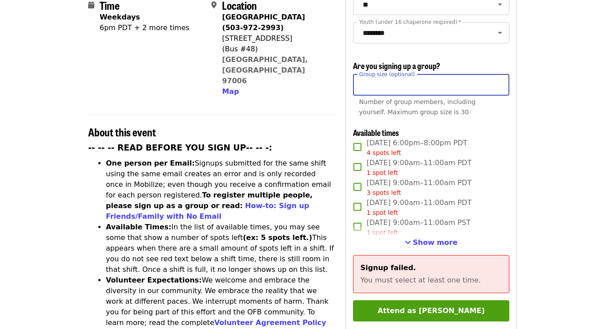  Describe the element at coordinates (150, 163) in the screenshot. I see `strong: One person per Email:` at that location.